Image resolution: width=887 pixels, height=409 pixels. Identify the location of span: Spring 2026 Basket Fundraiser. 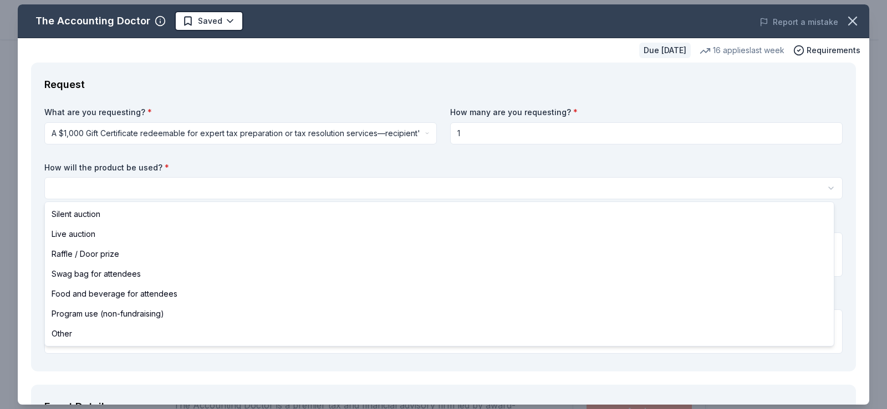
(280, 20).